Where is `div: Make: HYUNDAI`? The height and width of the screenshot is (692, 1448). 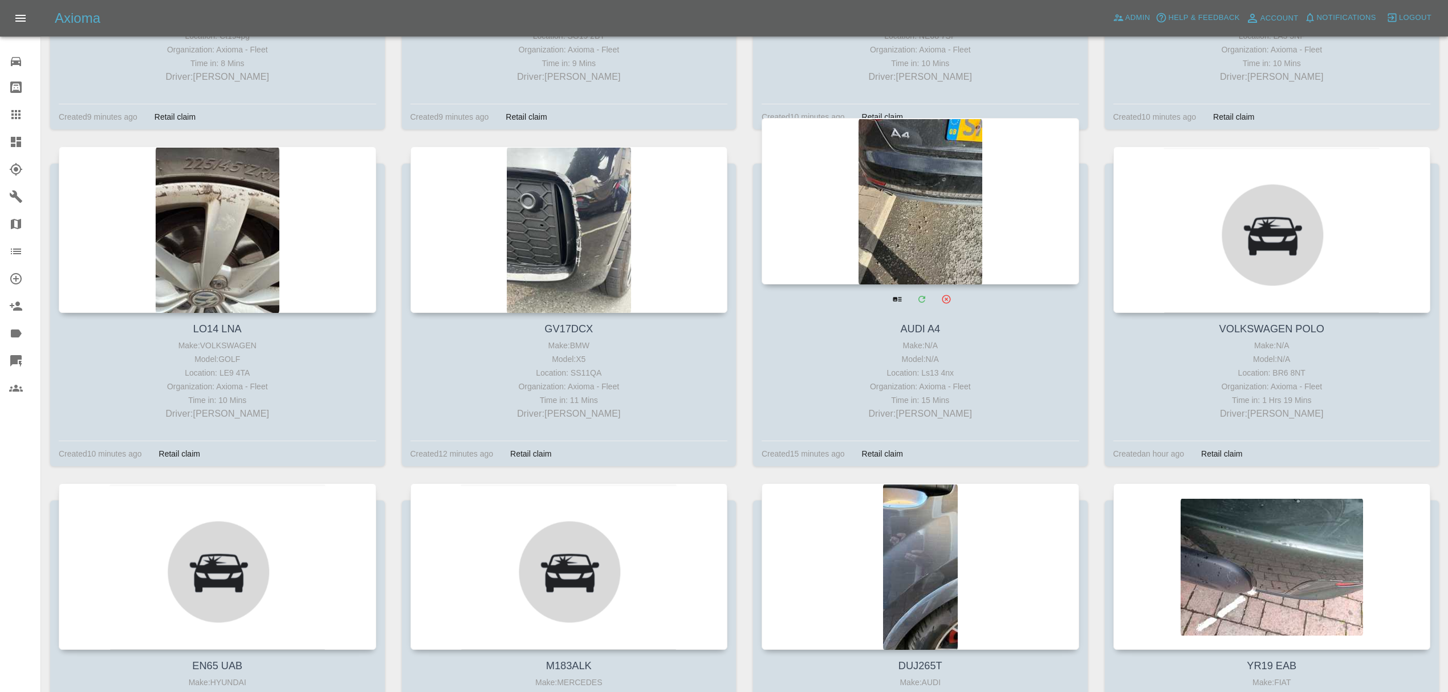 div: Make: HYUNDAI is located at coordinates (217, 682).